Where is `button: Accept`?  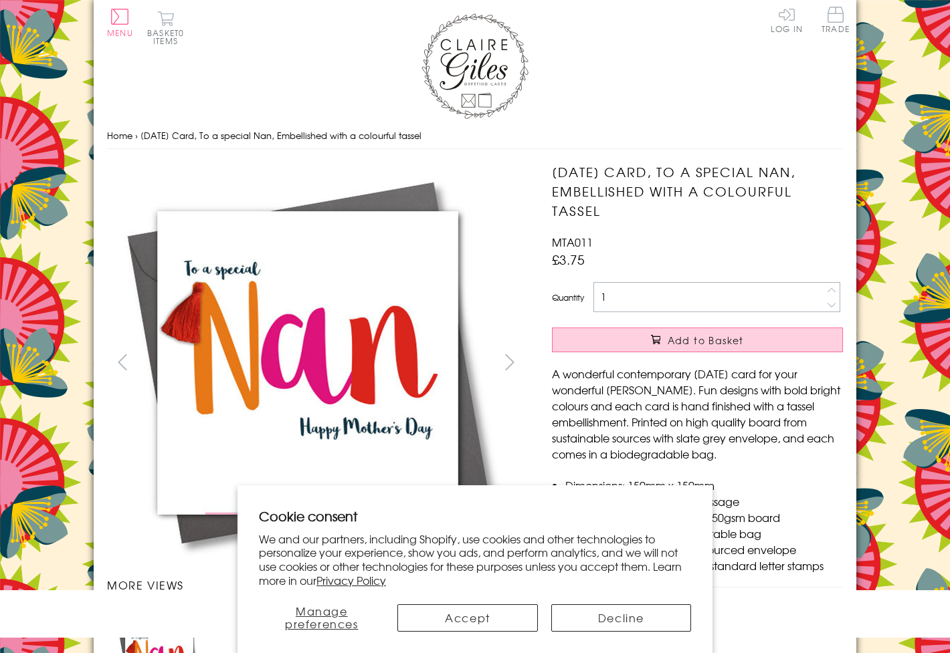 button: Accept is located at coordinates (467, 618).